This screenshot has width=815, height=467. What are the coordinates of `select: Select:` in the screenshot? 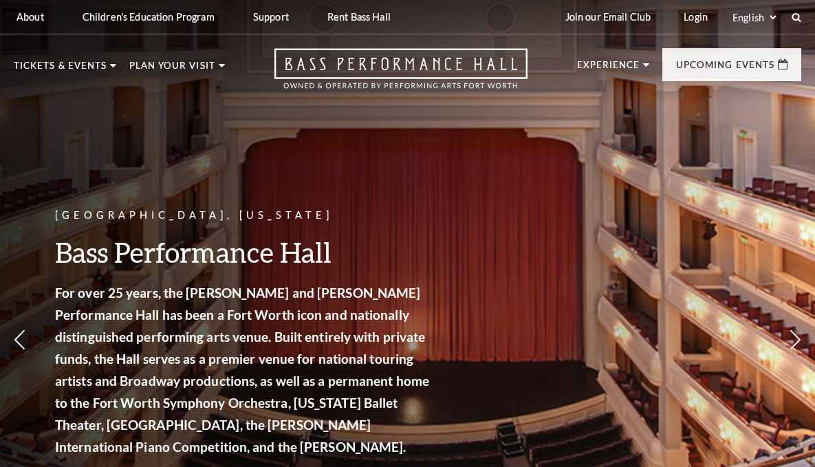 It's located at (754, 17).